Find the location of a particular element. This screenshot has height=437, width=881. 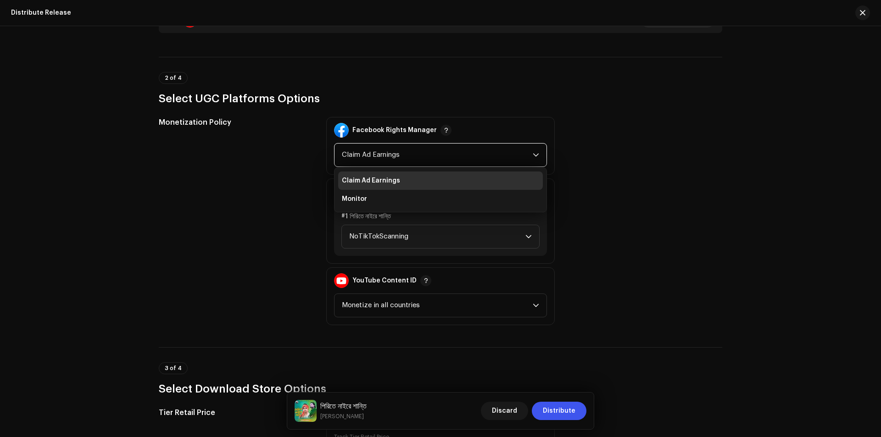

h3: Select UGC Platforms Options is located at coordinates (441, 99).